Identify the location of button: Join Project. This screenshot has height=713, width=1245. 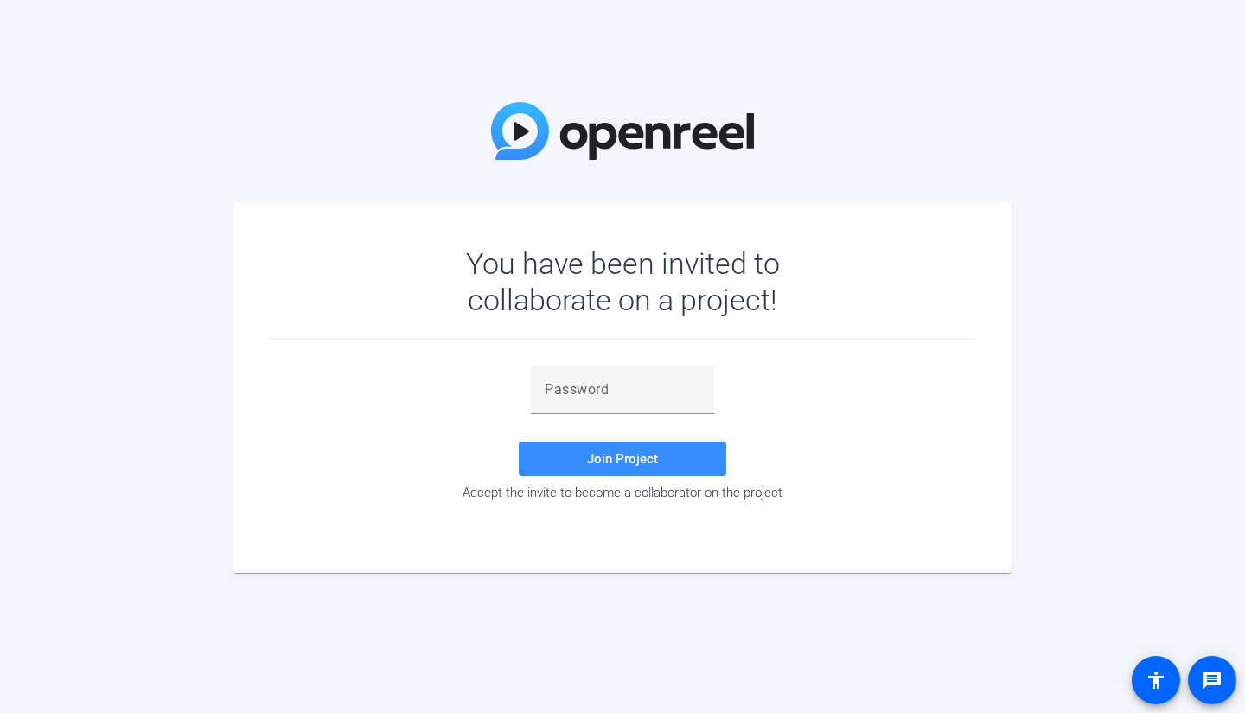
(622, 459).